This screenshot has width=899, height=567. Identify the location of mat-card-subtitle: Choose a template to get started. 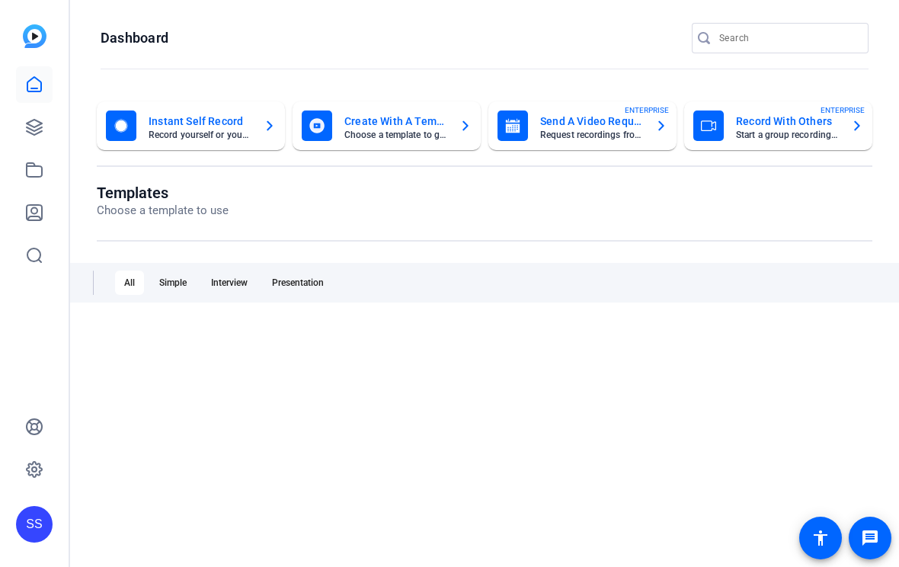
(395, 135).